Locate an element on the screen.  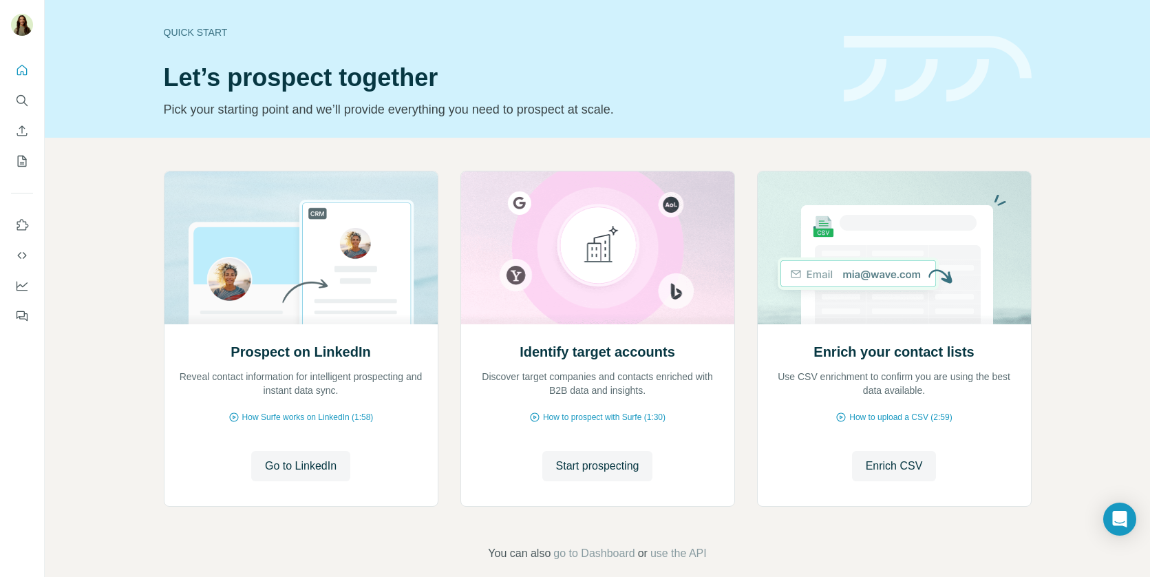
span: use the API is located at coordinates (678, 553).